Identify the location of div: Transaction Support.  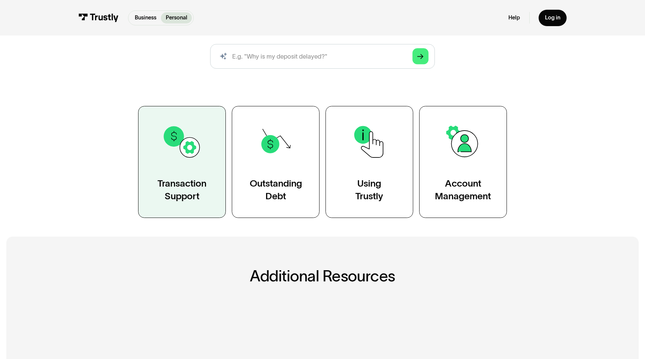
(182, 190).